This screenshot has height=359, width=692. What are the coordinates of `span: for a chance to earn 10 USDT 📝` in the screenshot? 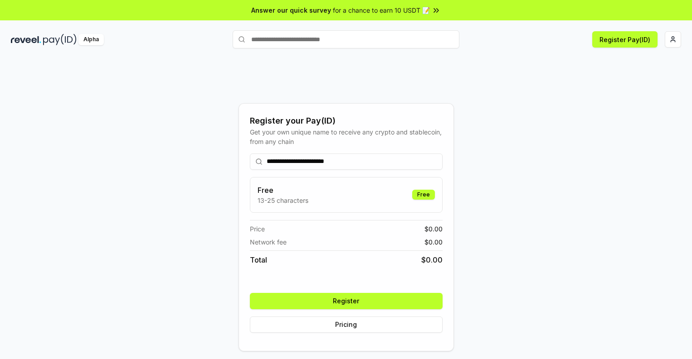 It's located at (381, 10).